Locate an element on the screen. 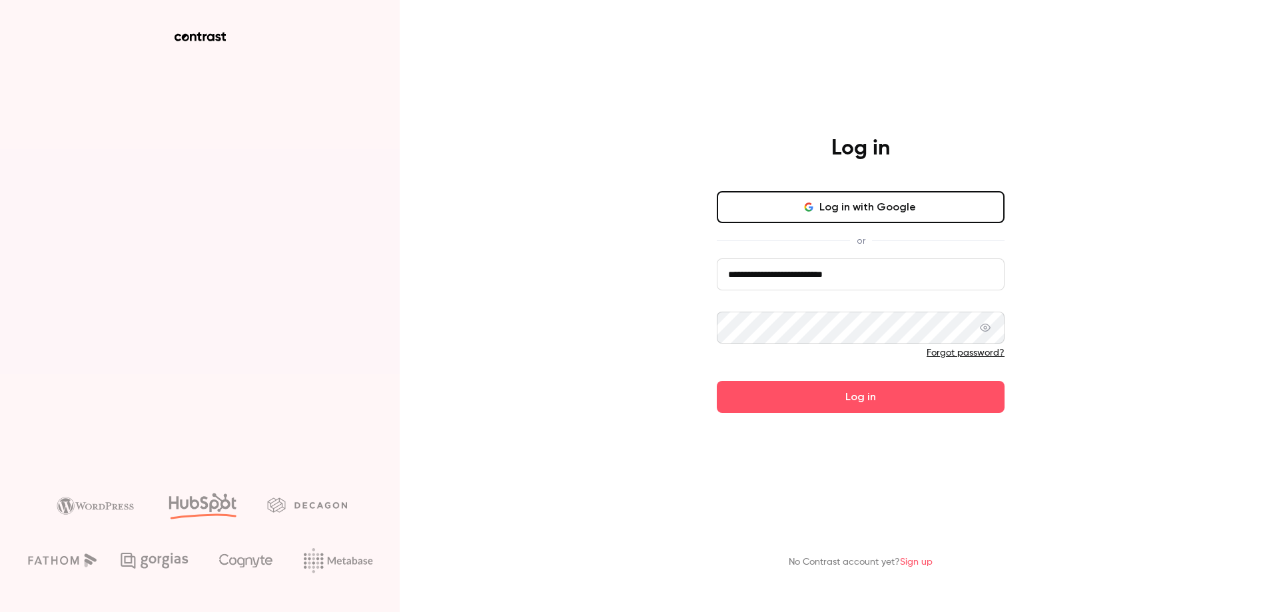  p: No Contrast account yet? is located at coordinates (860, 562).